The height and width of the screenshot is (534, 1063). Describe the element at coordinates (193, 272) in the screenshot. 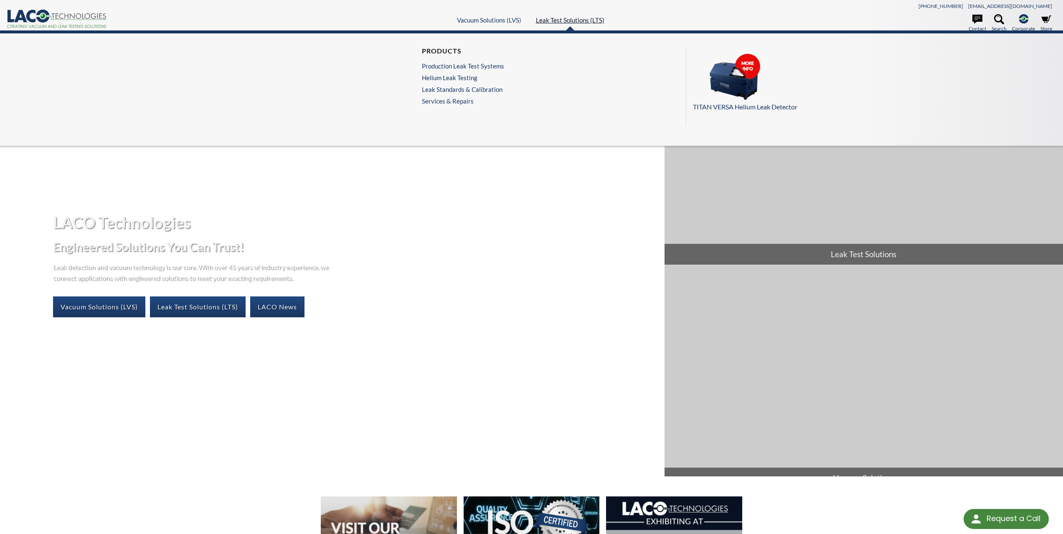

I see `p: Leak detection and vacuum technology is our core. With over 45 years of industry experience, we c...` at that location.